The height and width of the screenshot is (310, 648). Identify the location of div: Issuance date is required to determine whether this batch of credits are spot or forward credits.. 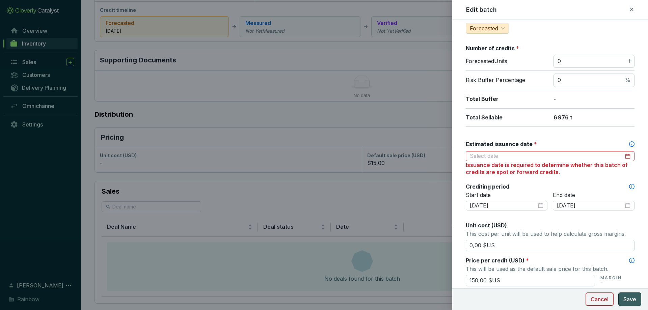
(550, 169).